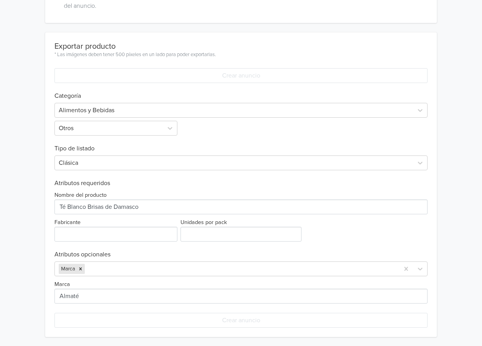 The height and width of the screenshot is (346, 482). I want to click on label: Marca, so click(62, 284).